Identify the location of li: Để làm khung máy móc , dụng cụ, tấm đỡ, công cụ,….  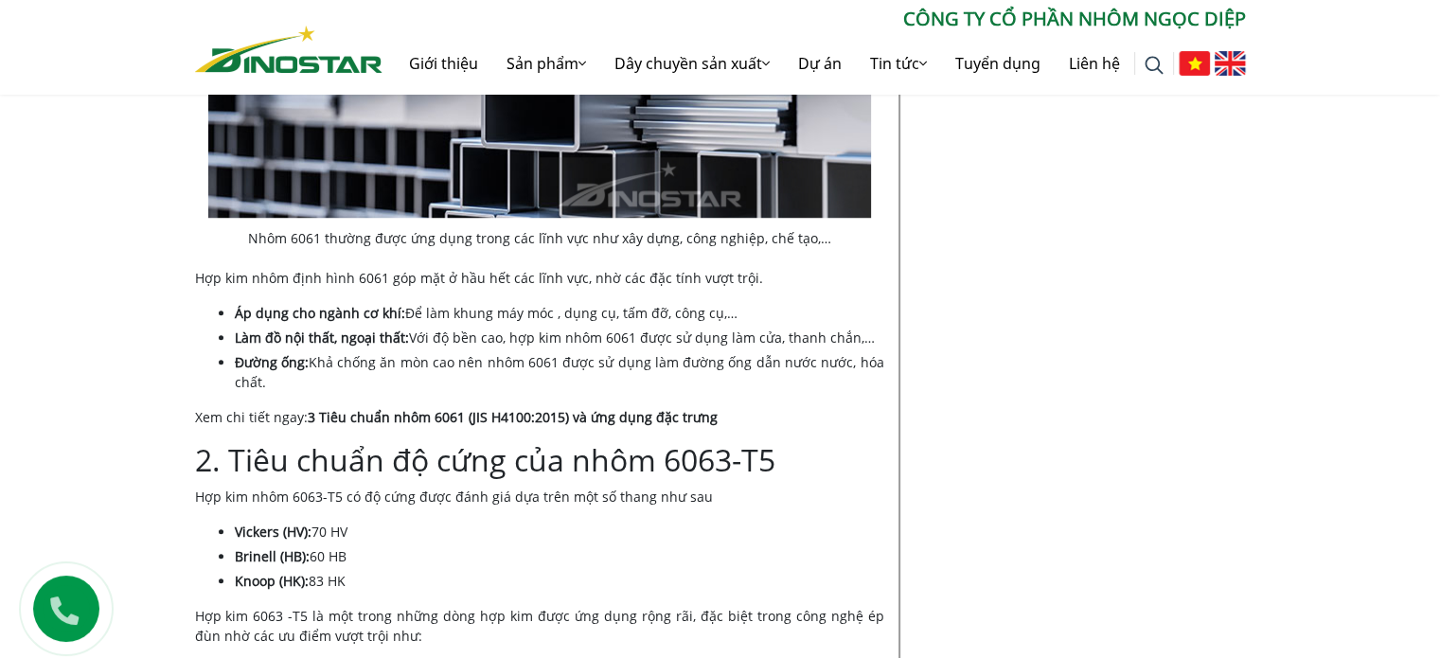
(559, 312).